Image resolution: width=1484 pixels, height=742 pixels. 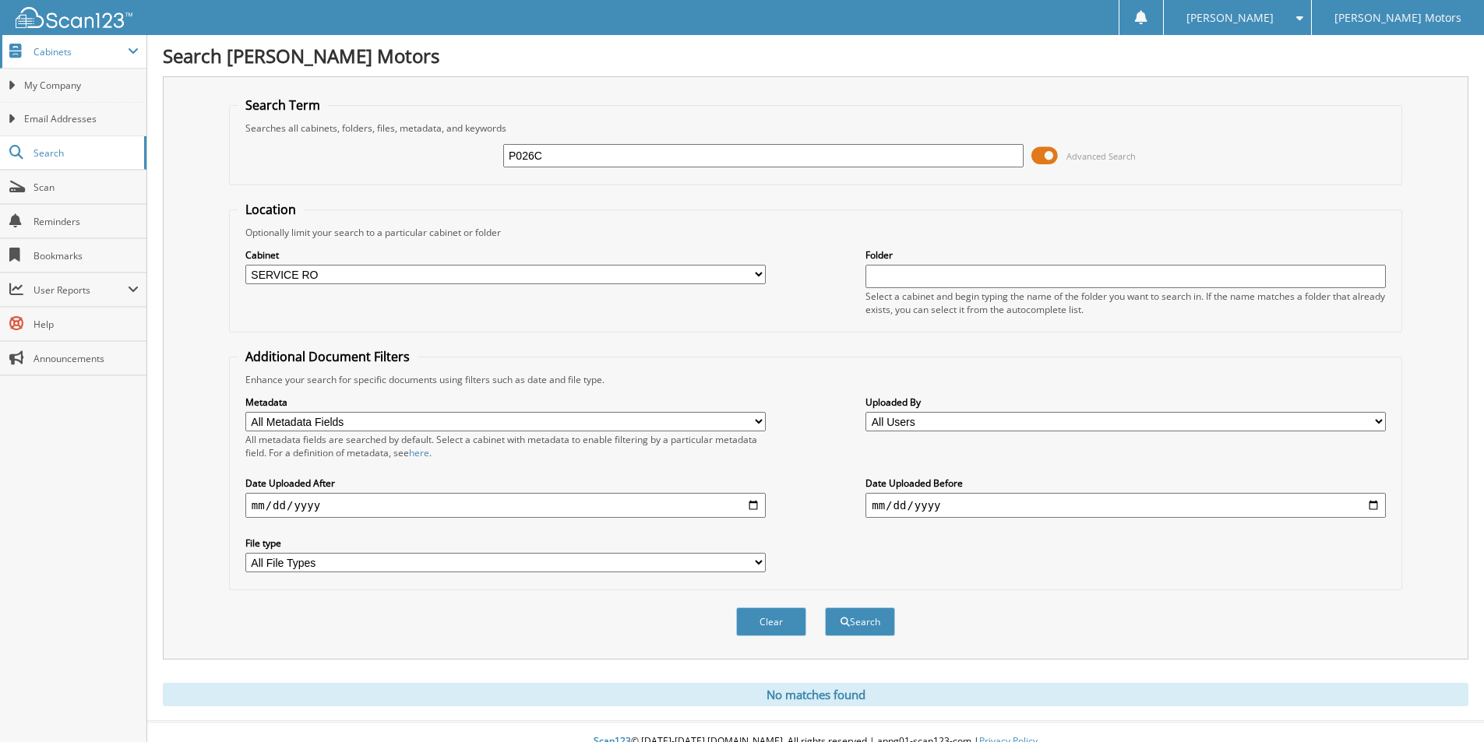 I want to click on span: Search, so click(x=85, y=153).